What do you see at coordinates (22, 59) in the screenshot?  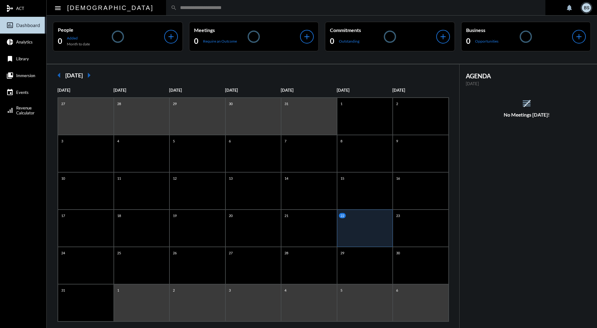 I see `span: Library` at bounding box center [22, 59].